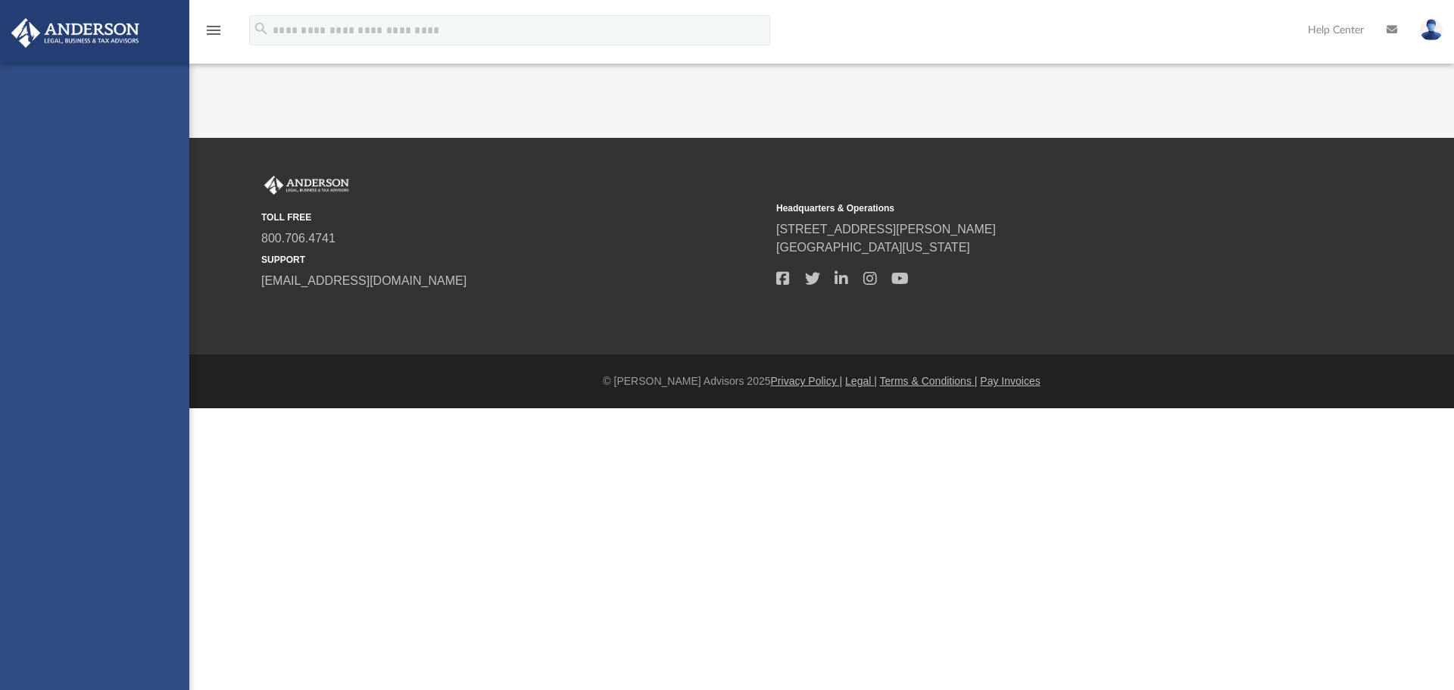  What do you see at coordinates (214, 34) in the screenshot?
I see `a: menu` at bounding box center [214, 34].